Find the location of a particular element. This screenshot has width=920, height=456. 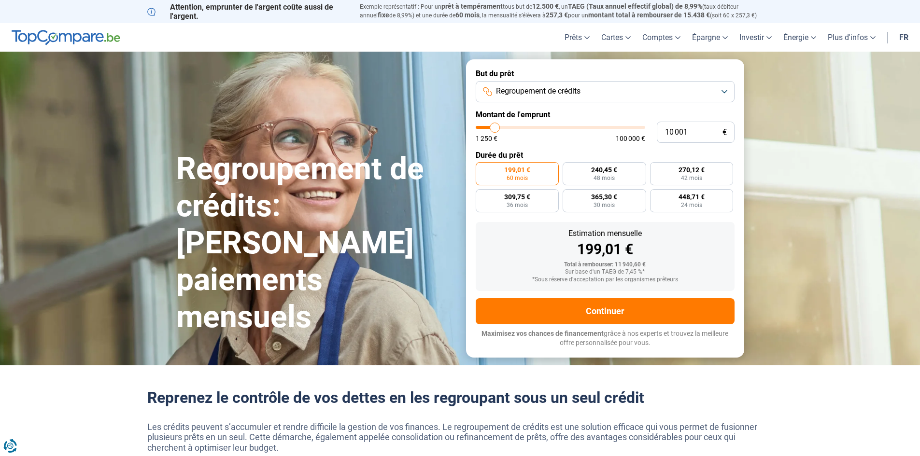

span: 42 mois is located at coordinates (692, 178).